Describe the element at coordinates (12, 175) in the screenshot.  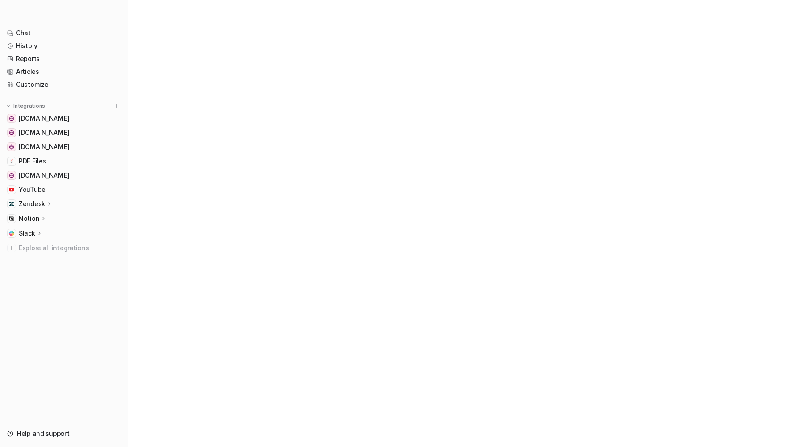
I see `img: blog.novritsch.com` at that location.